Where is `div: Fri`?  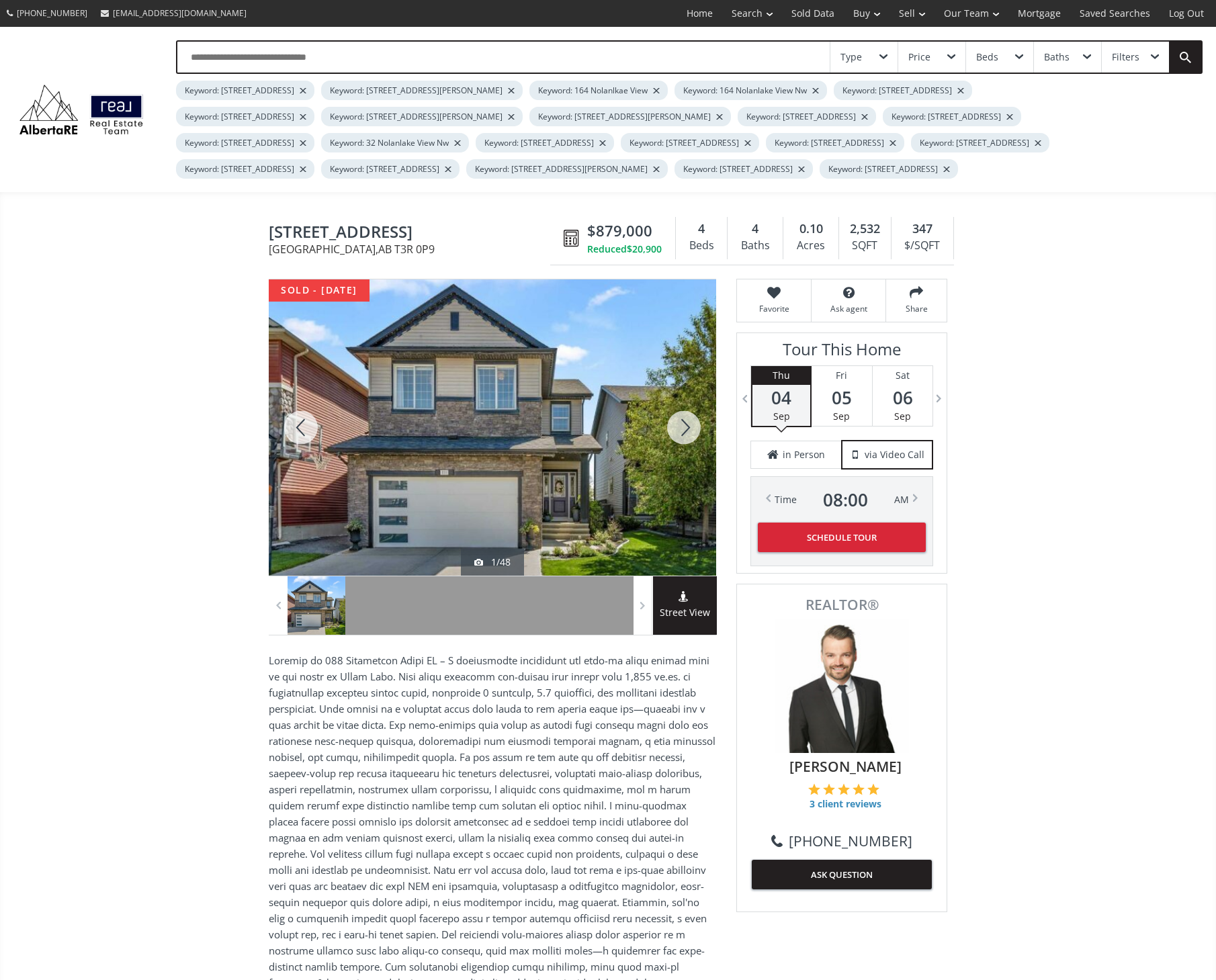 div: Fri is located at coordinates (841, 376).